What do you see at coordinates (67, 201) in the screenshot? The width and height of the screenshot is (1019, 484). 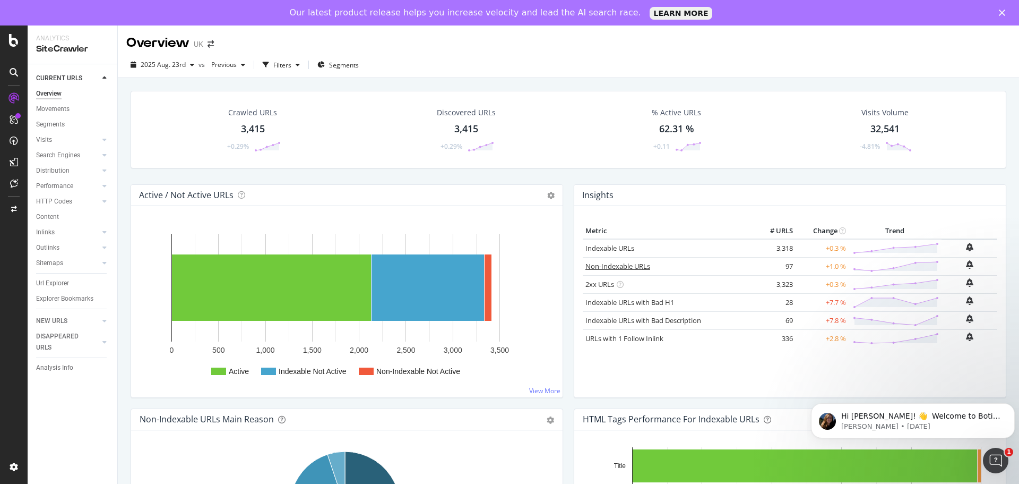 I see `a: HTTP Codes` at bounding box center [67, 201].